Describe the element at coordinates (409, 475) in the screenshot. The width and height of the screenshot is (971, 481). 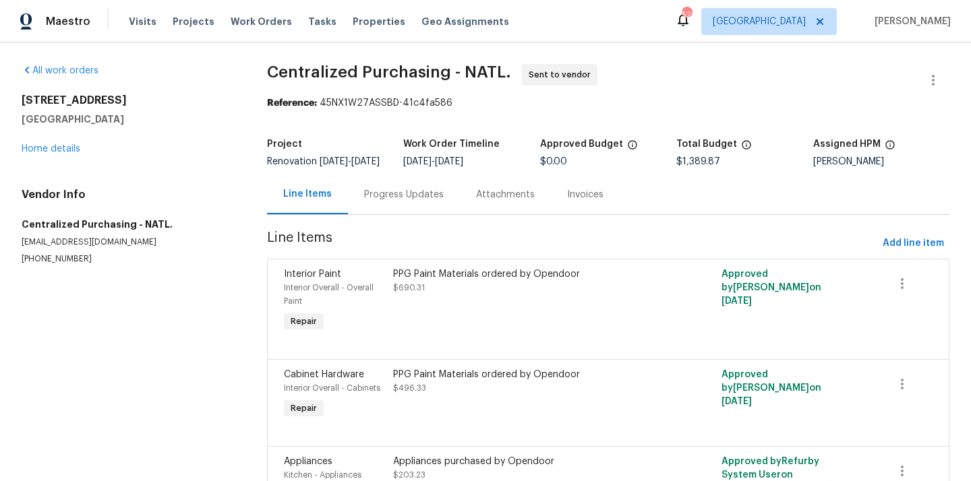
I see `span: $203.23` at that location.